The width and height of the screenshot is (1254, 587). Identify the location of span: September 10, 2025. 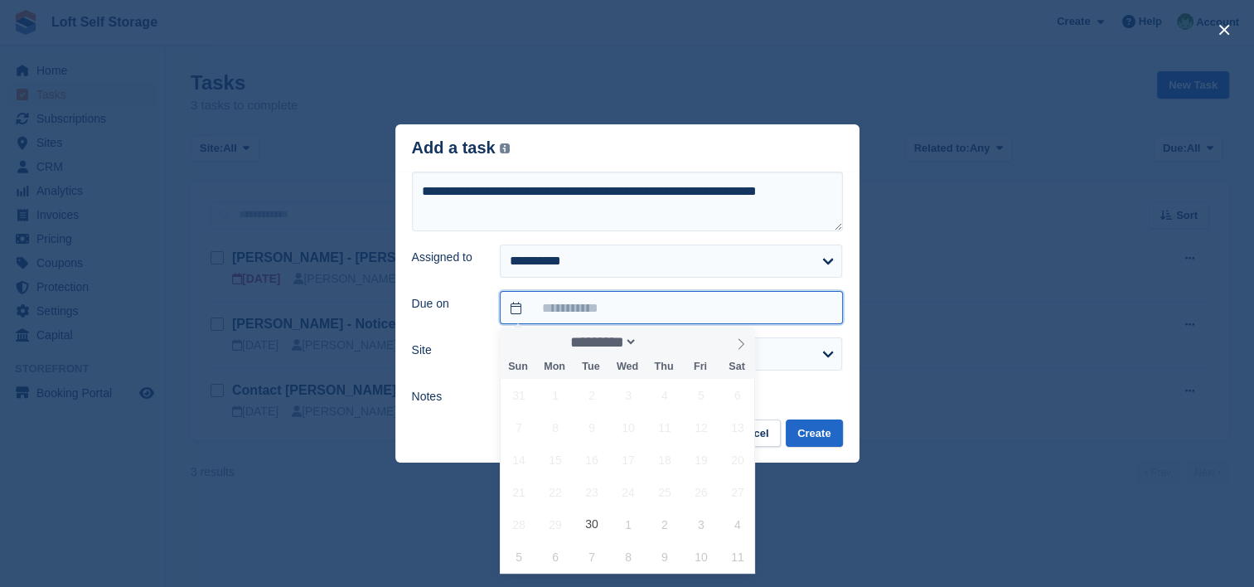
(627, 427).